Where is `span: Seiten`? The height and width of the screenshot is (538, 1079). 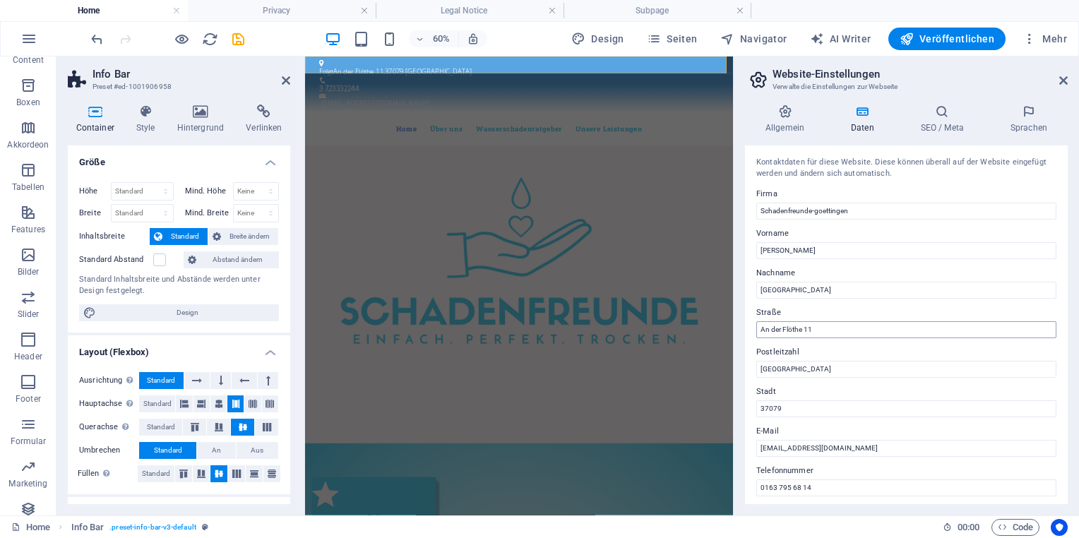 span: Seiten is located at coordinates (672, 39).